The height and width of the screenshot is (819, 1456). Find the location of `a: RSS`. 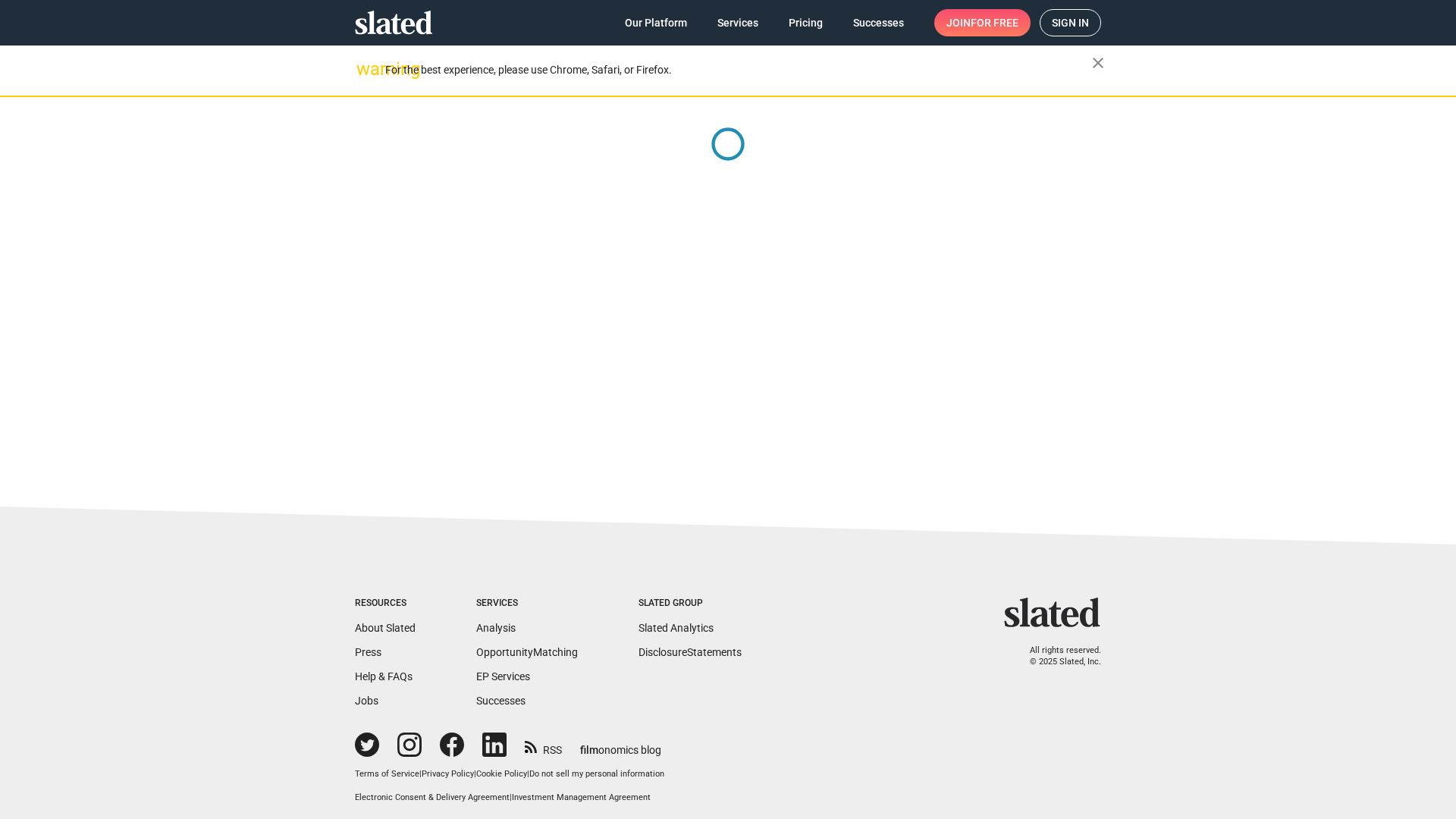

a: RSS is located at coordinates (543, 745).